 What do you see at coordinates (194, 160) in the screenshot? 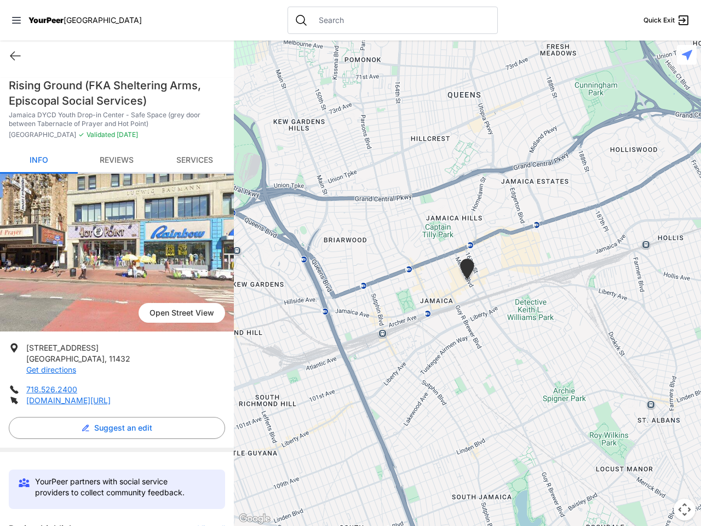
I see `a: Services` at bounding box center [194, 160].